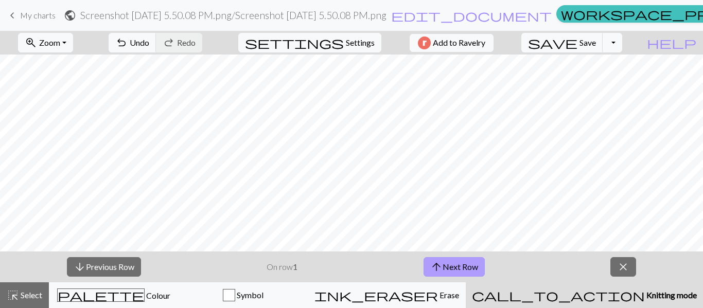 The width and height of the screenshot is (703, 308). What do you see at coordinates (448, 295) in the screenshot?
I see `span: Erase` at bounding box center [448, 295].